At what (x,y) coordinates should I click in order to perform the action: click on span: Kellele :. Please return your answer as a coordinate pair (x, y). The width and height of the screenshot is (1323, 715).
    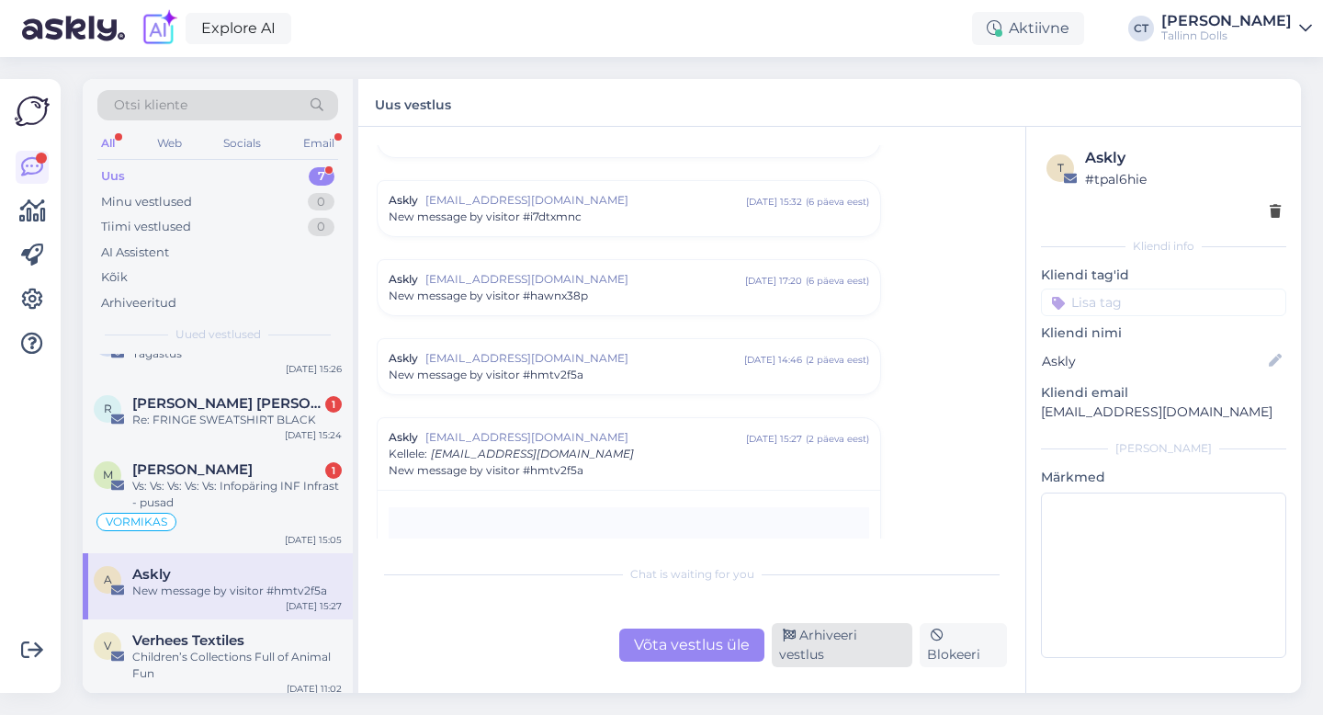
    Looking at the image, I should click on (408, 453).